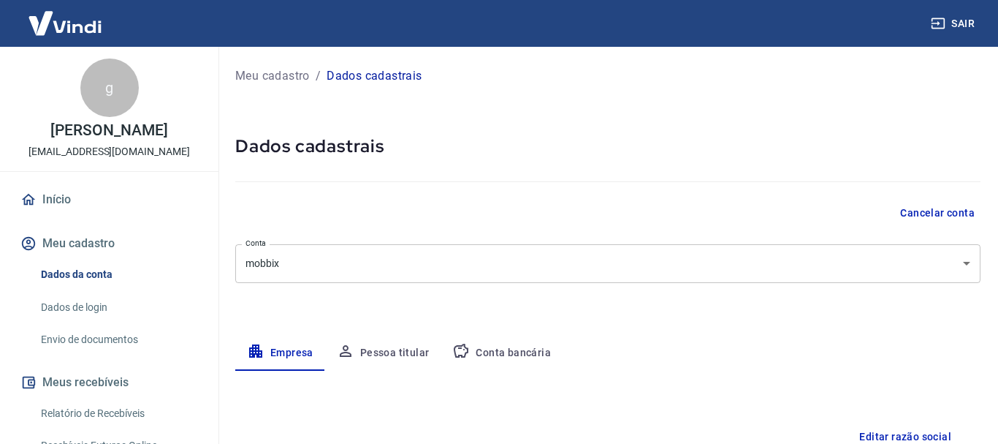 This screenshot has height=444, width=998. Describe the element at coordinates (374, 76) in the screenshot. I see `p: Dados cadastrais` at that location.